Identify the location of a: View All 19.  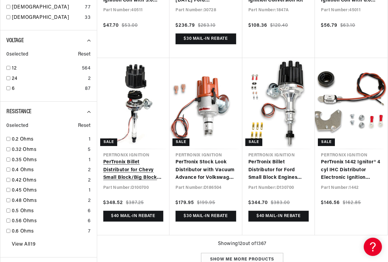
(24, 245).